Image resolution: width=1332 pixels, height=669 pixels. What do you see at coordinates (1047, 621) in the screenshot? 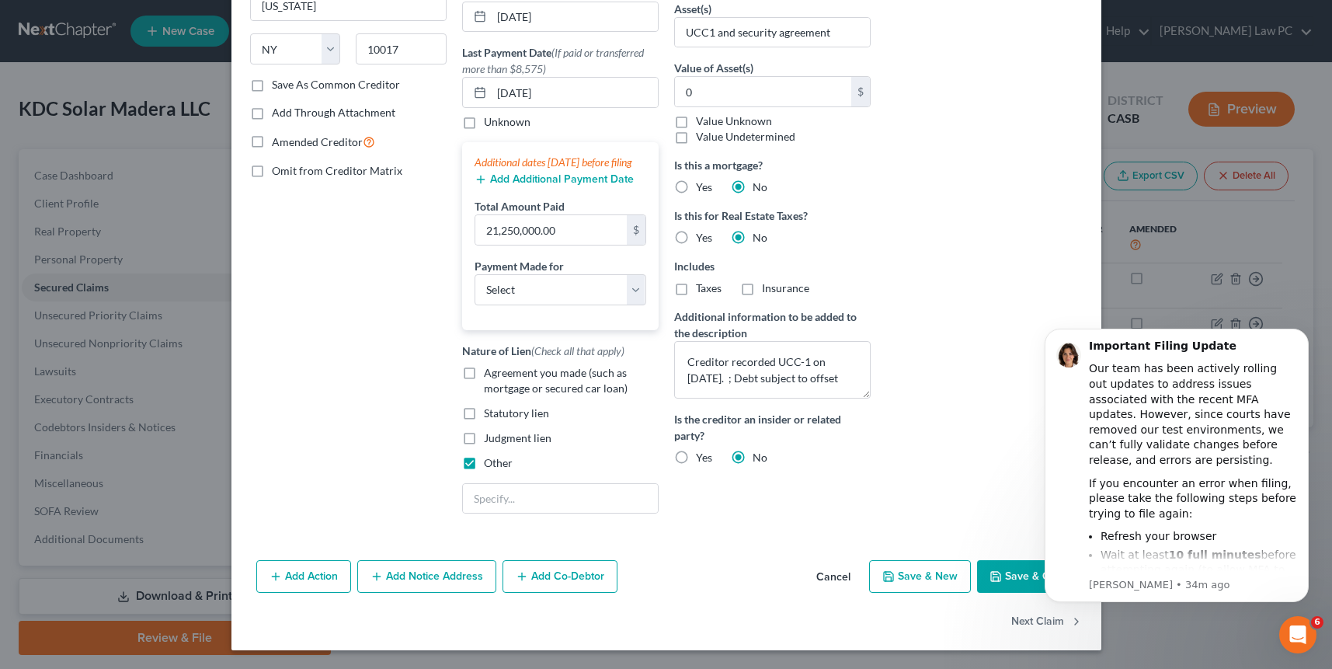
I see `button: Next Claim` at bounding box center [1047, 621].